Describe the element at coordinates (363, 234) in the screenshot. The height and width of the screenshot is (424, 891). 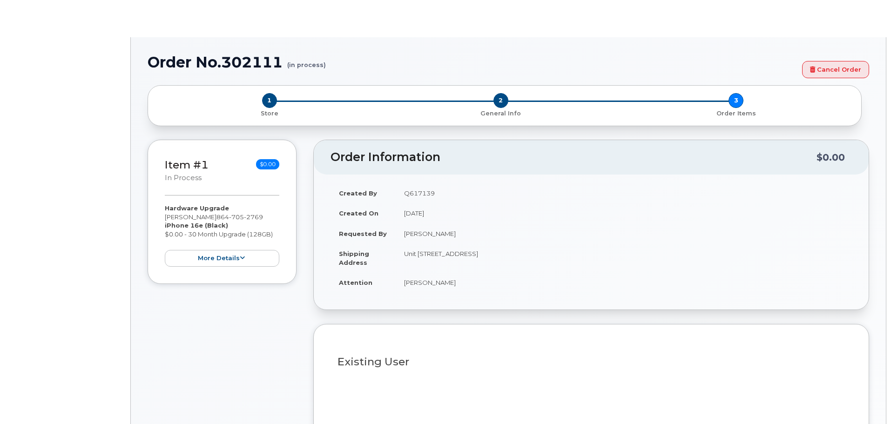
I see `strong: Requested By` at that location.